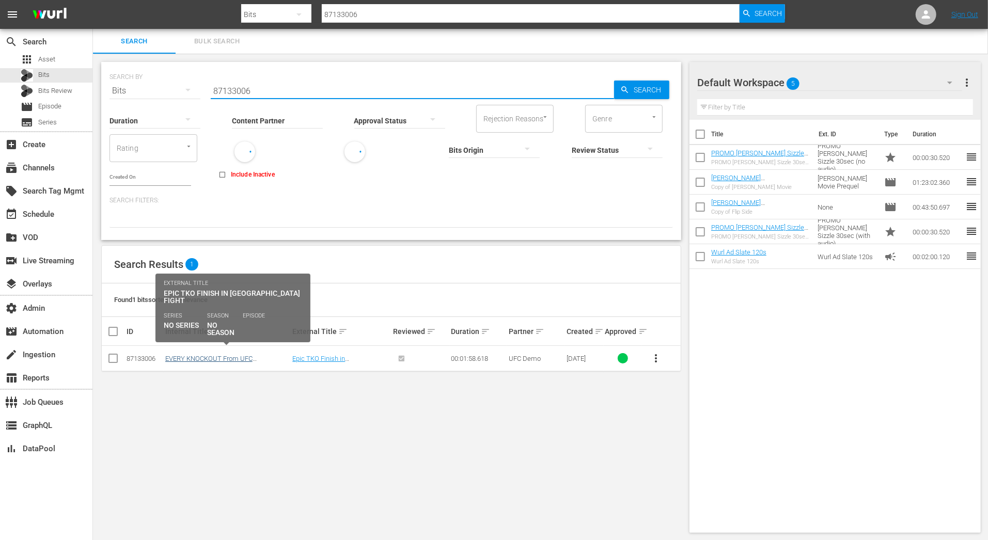 The height and width of the screenshot is (540, 988). Describe the element at coordinates (964, 14) in the screenshot. I see `a: Sign Out` at that location.